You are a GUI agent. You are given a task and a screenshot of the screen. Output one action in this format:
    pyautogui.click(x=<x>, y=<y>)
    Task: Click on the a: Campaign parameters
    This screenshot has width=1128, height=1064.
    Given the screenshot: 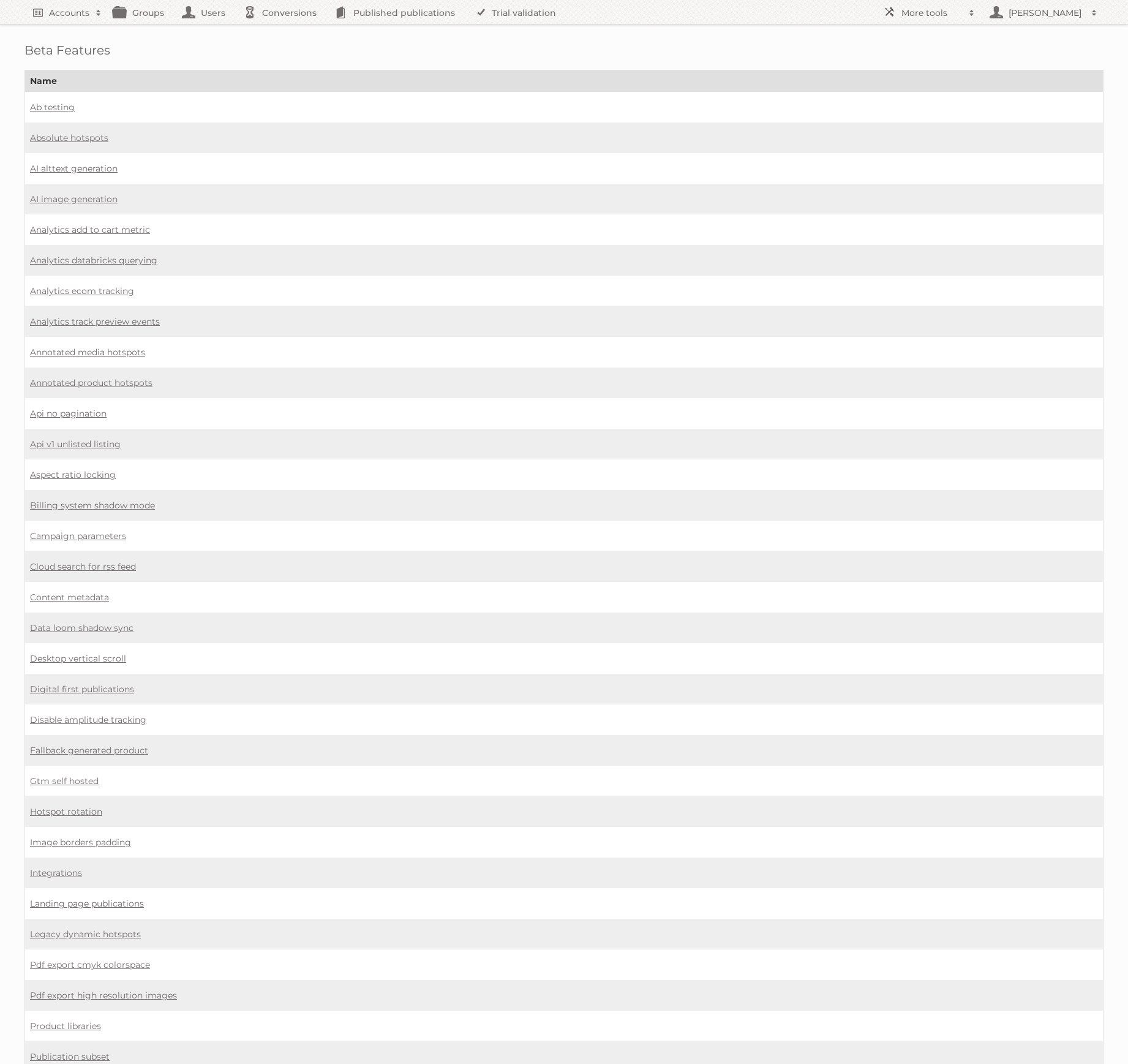 What is the action you would take?
    pyautogui.click(x=77, y=536)
    